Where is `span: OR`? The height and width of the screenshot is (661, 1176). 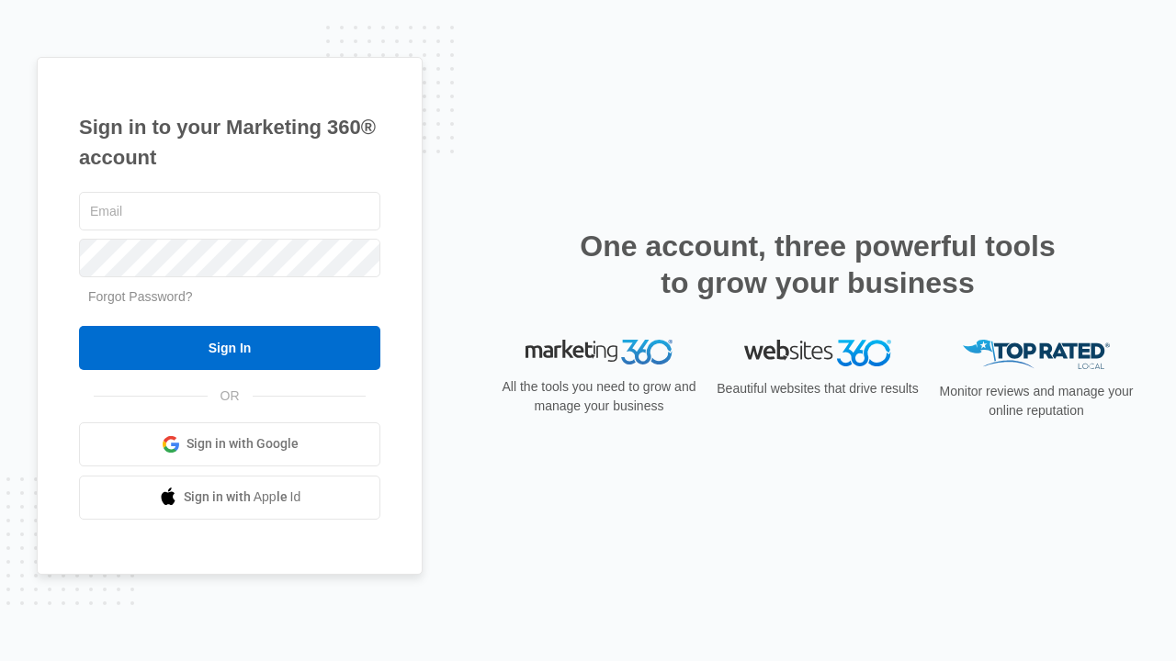
span: OR is located at coordinates (230, 396).